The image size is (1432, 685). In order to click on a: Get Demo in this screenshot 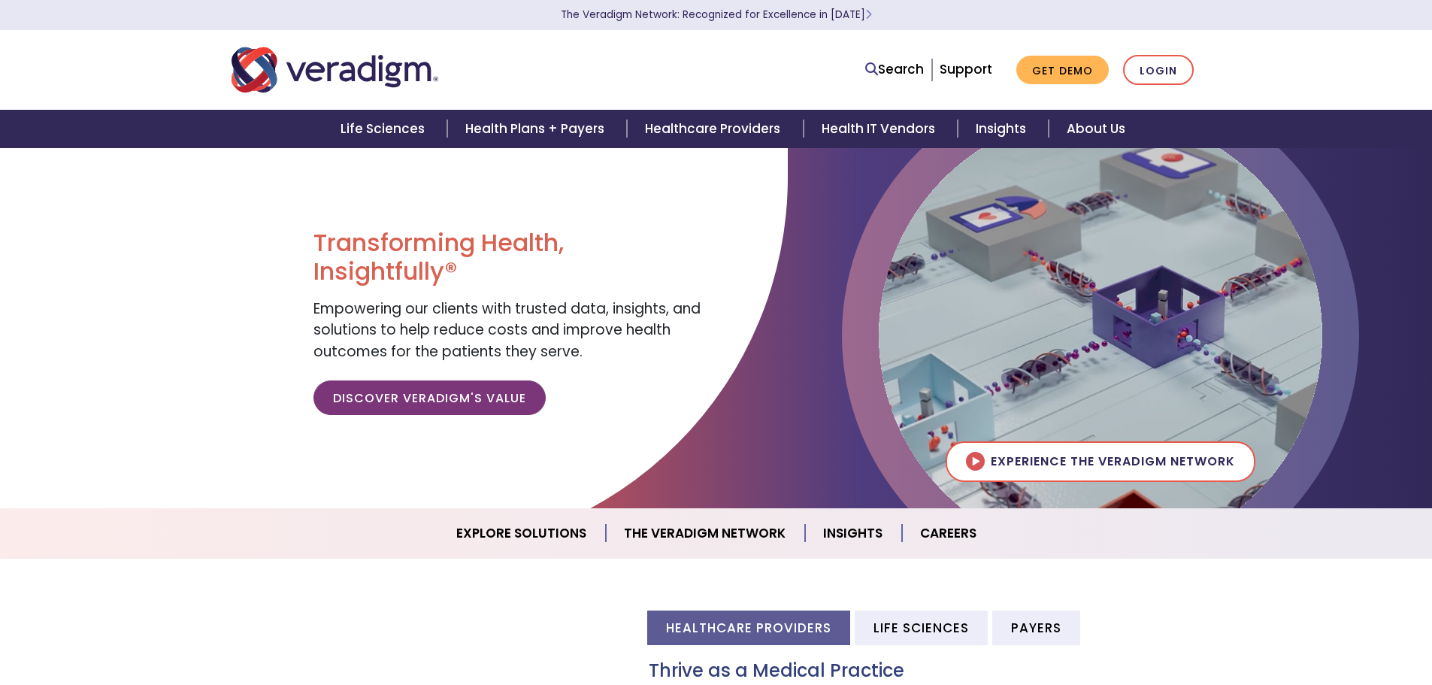, I will do `click(1062, 70)`.